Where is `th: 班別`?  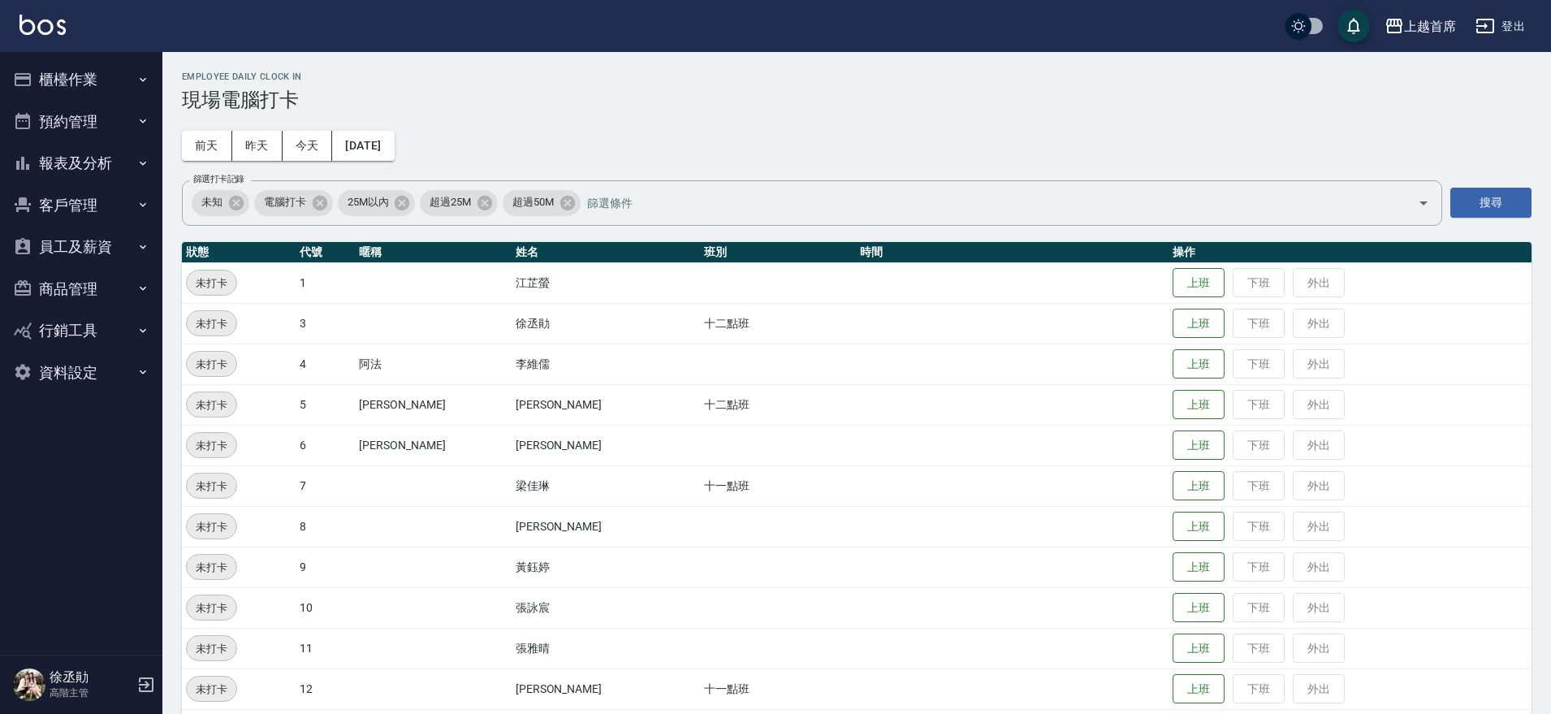 th: 班別 is located at coordinates (778, 253).